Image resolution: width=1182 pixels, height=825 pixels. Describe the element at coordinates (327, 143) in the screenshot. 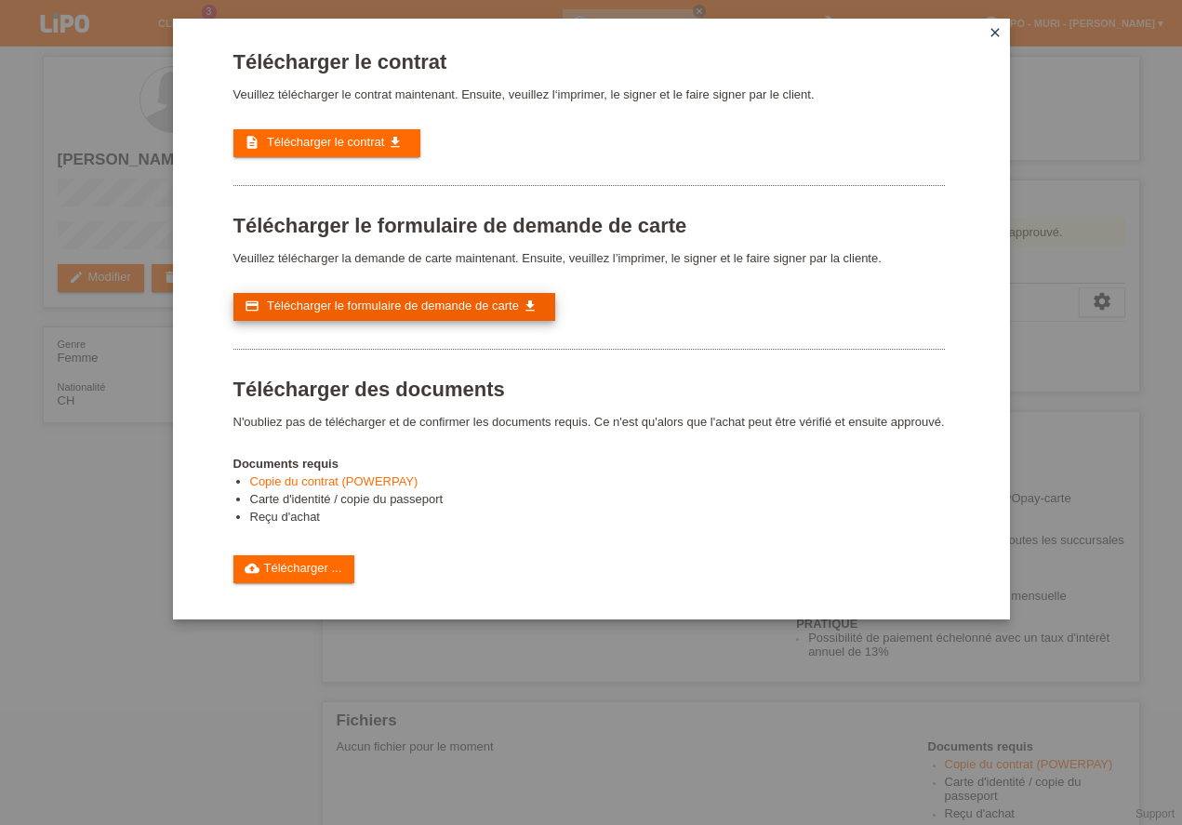

I see `a: description Télécharger le contrat get_app` at that location.